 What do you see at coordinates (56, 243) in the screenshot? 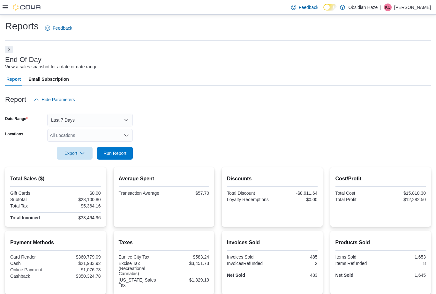
I see `h2: Payment Methods` at bounding box center [56, 243].